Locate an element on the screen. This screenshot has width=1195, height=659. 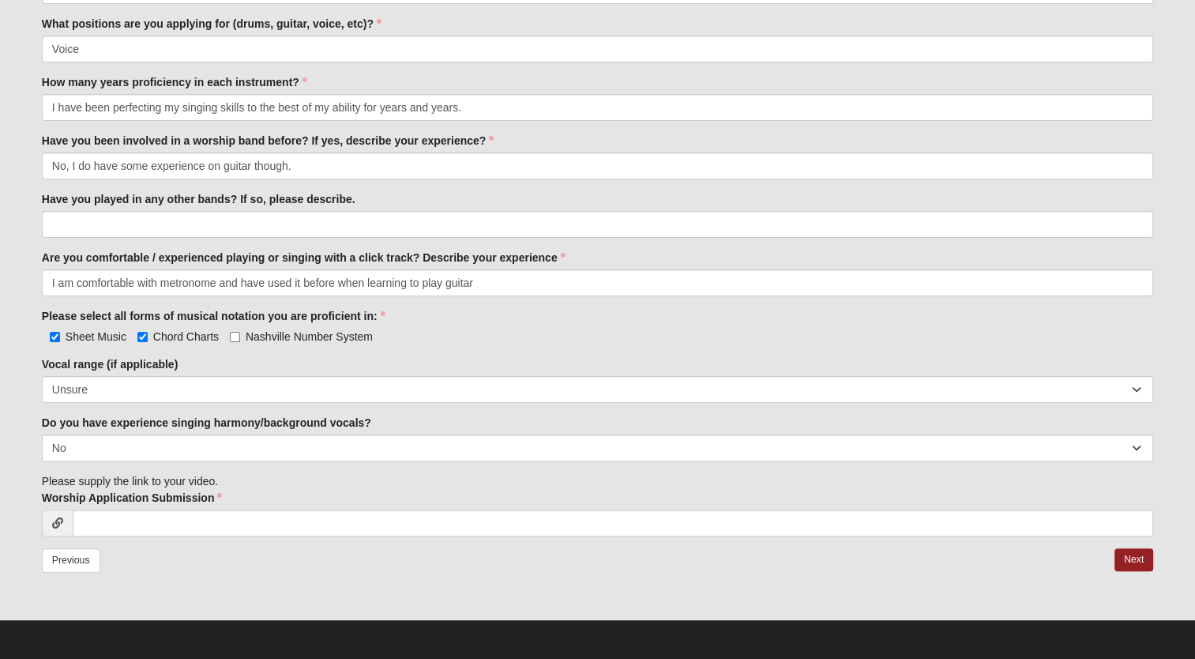
span: Nashville Number System is located at coordinates (309, 336).